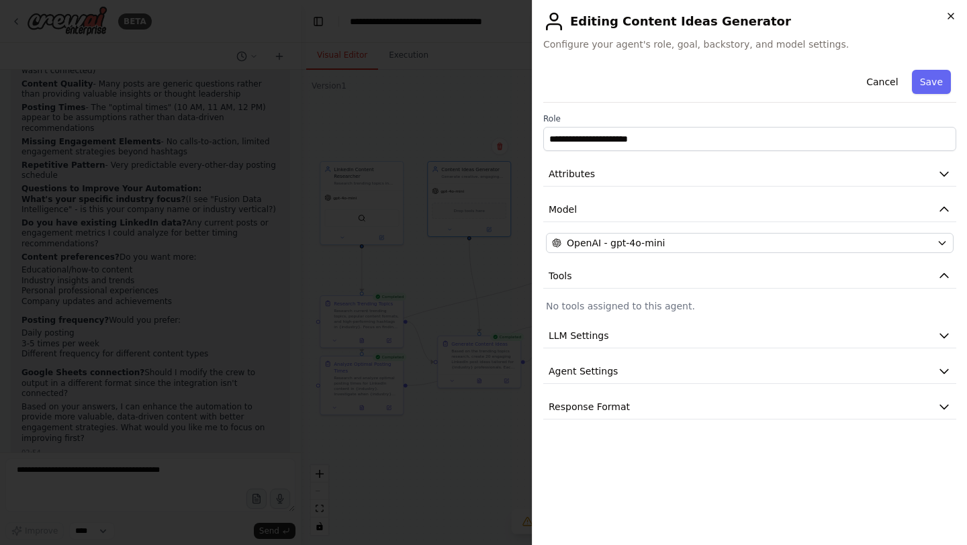  What do you see at coordinates (749, 371) in the screenshot?
I see `button: Agent Settings` at bounding box center [749, 371].